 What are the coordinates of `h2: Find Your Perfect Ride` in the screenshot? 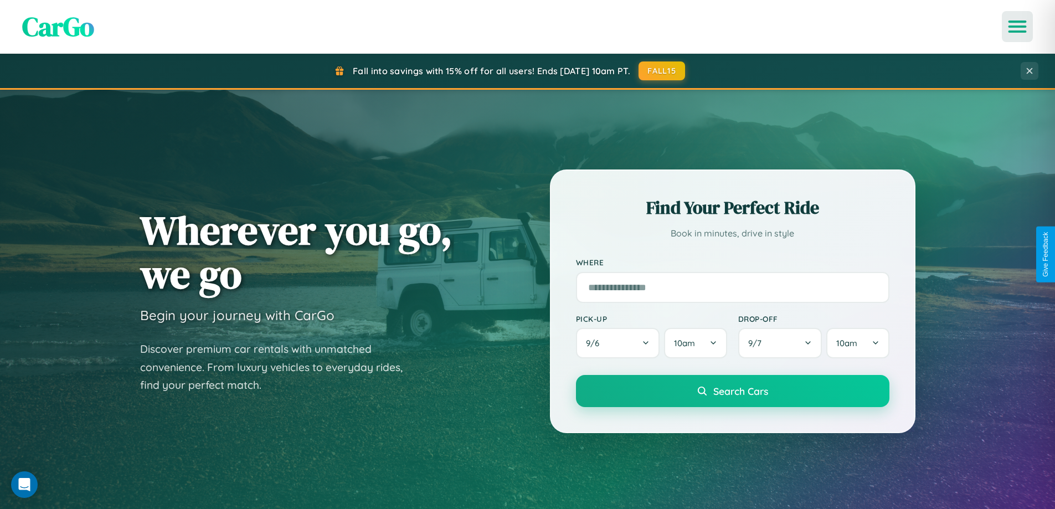 It's located at (733, 208).